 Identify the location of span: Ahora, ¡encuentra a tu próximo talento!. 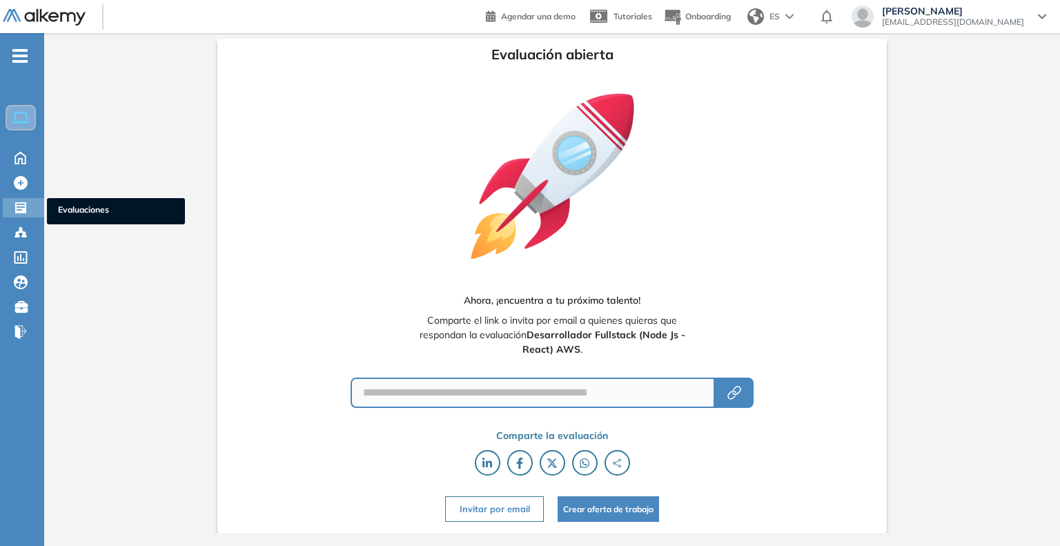
(552, 300).